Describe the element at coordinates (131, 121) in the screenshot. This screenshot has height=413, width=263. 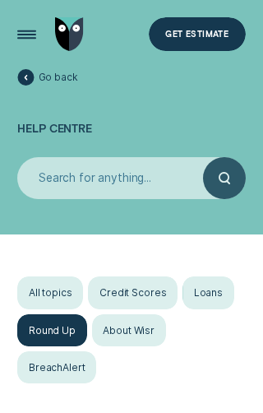
I see `h1: Help Centre` at that location.